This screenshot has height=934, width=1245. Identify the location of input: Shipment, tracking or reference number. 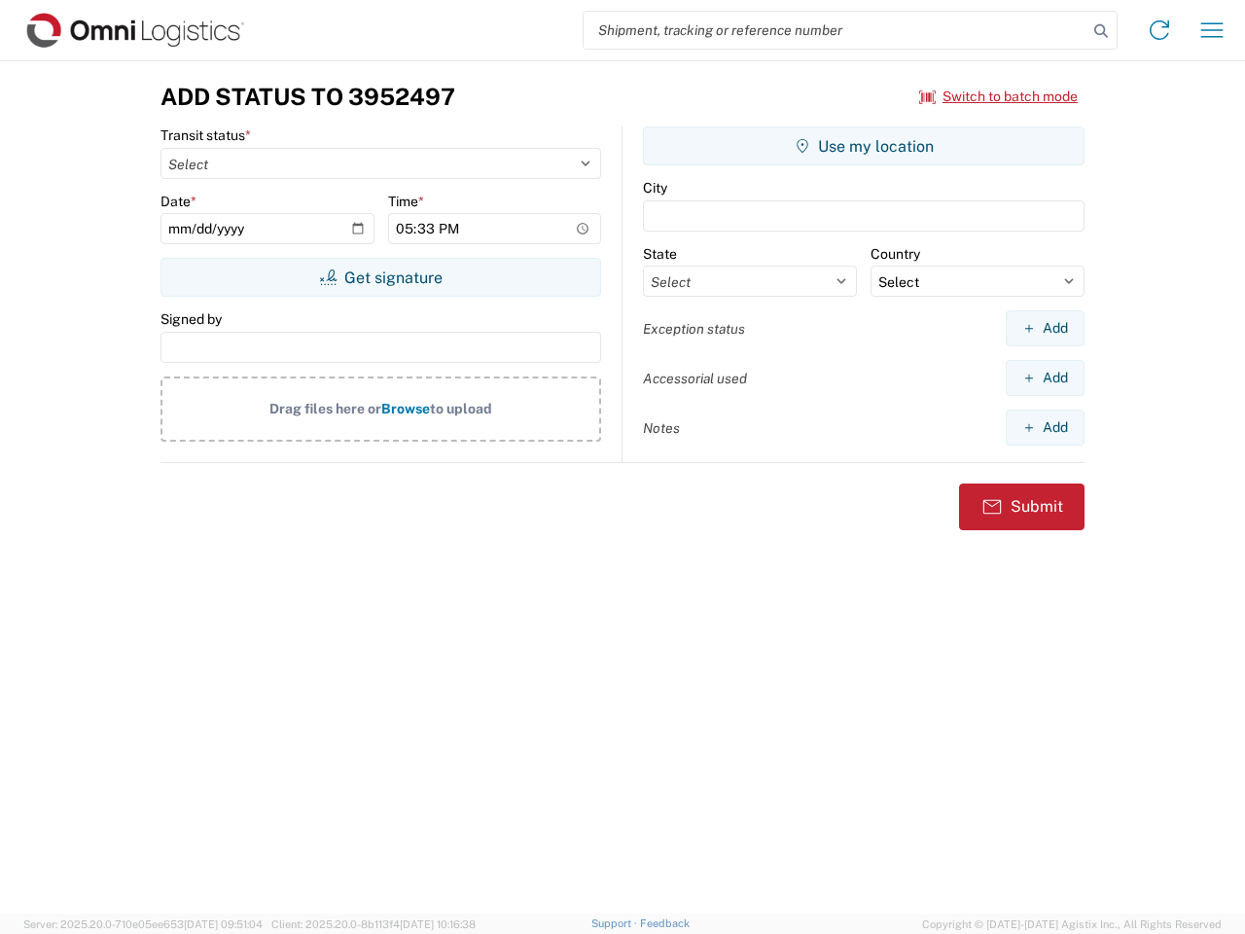
(835, 30).